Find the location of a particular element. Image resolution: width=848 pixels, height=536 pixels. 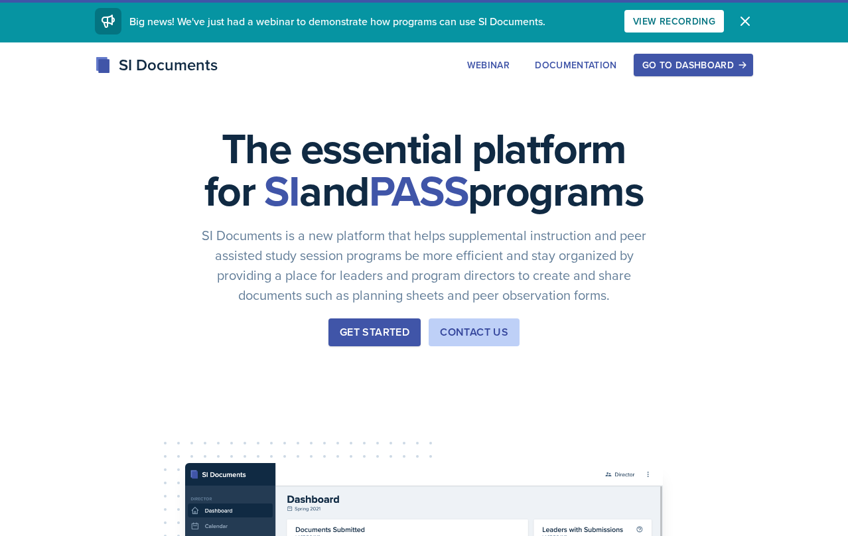

button: Get Started is located at coordinates (374, 332).